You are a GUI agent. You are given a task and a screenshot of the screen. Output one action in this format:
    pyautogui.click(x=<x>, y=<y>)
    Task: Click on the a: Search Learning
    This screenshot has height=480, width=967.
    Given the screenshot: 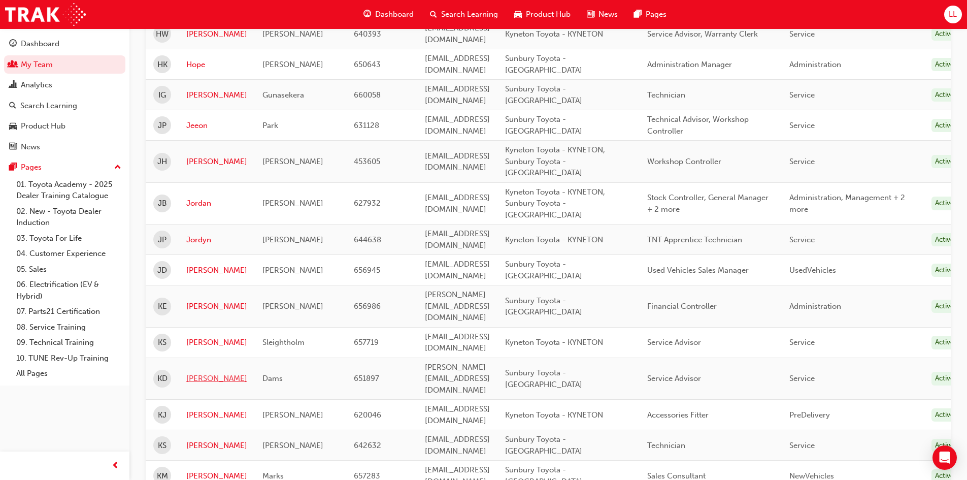 What is the action you would take?
    pyautogui.click(x=64, y=106)
    